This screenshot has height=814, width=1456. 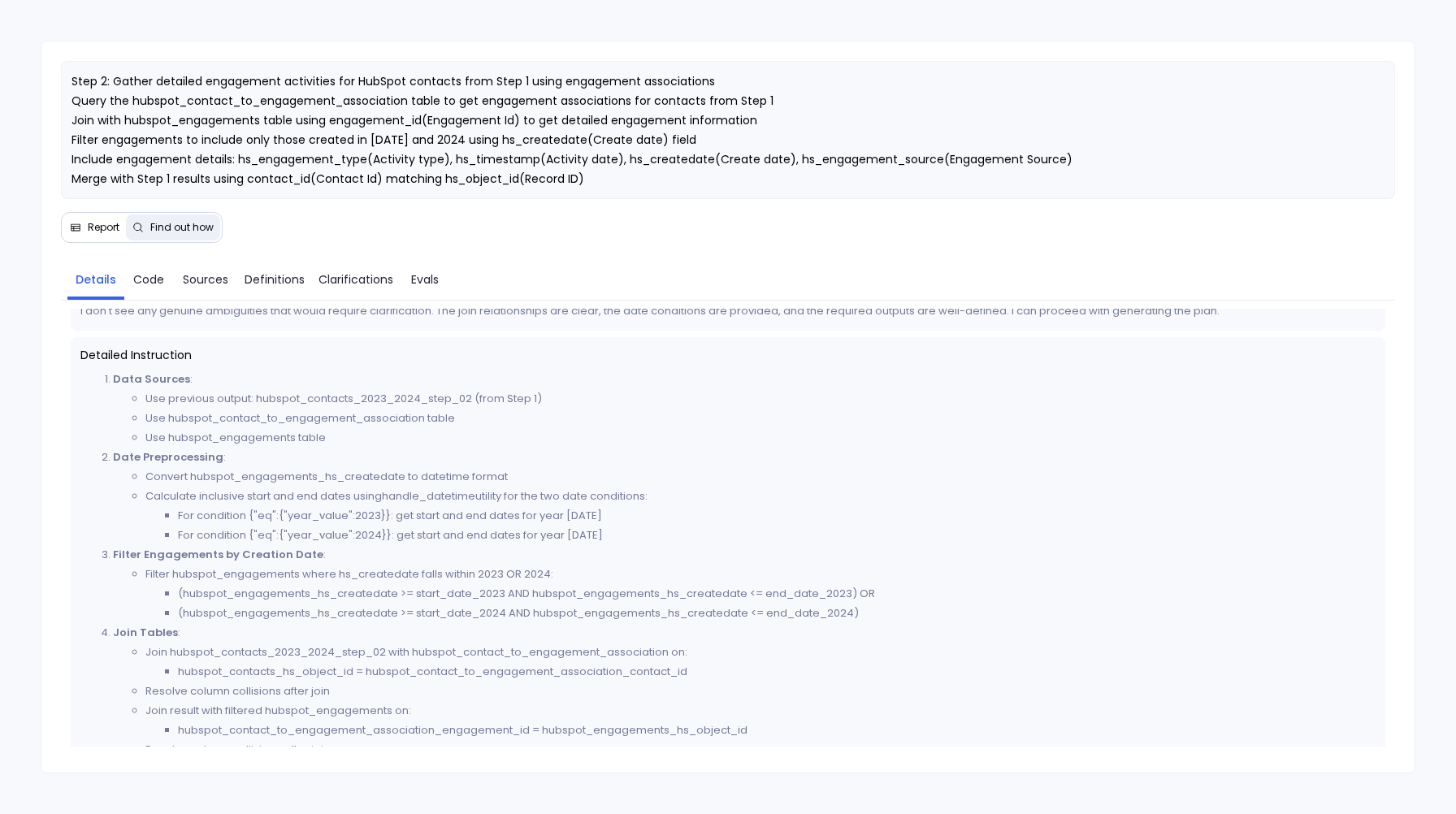 I want to click on span: Report, so click(x=103, y=228).